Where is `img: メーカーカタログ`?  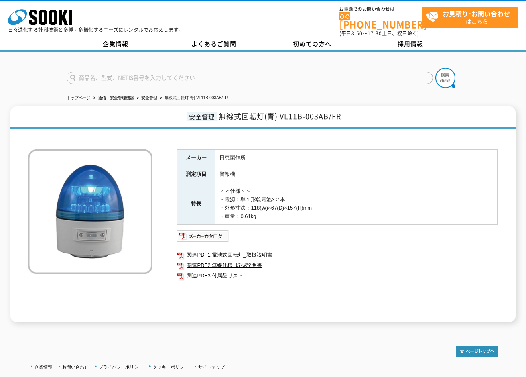
img: メーカーカタログ is located at coordinates (203, 236).